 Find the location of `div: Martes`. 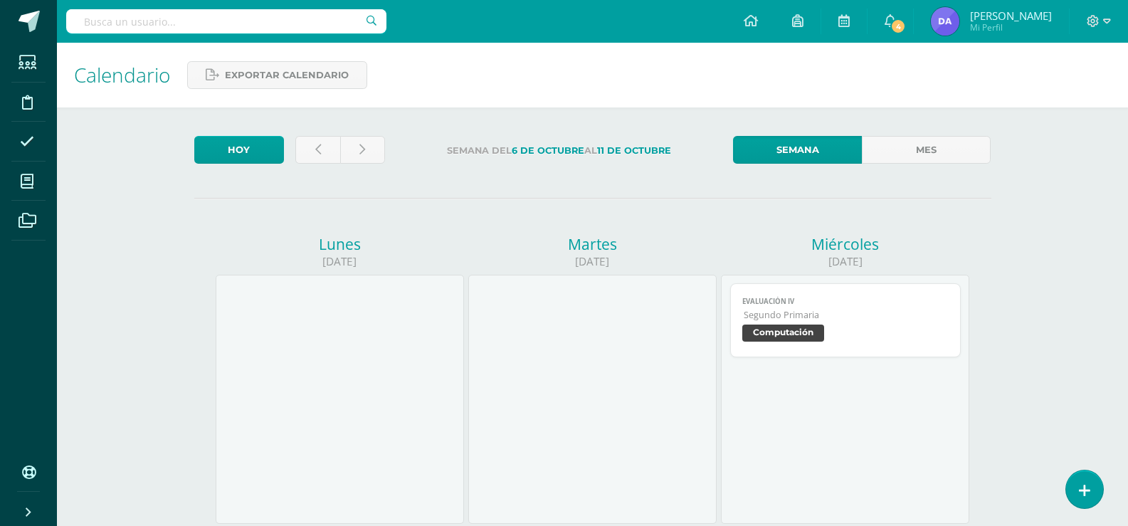

div: Martes is located at coordinates (592, 244).